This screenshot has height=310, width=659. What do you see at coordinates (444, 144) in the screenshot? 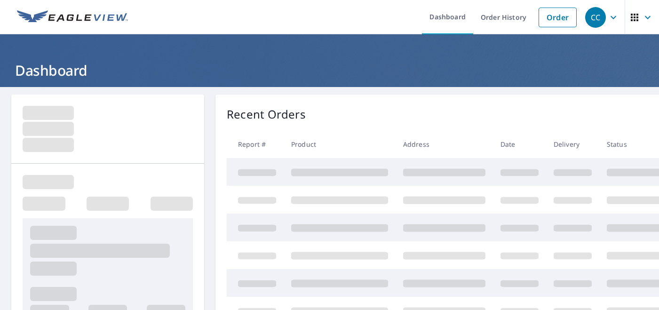
I see `th: Address` at bounding box center [444, 144].